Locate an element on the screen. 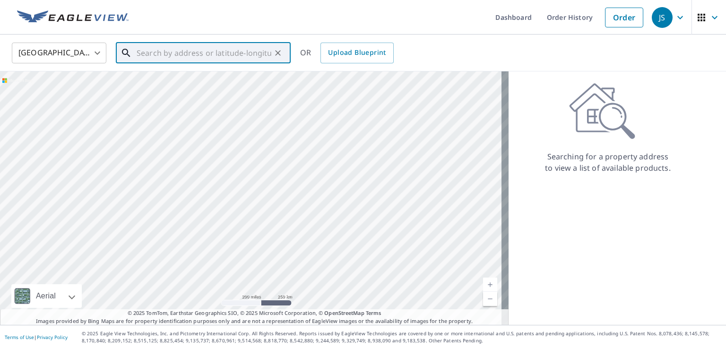  a: Current Level 5, Zoom In is located at coordinates (490, 284).